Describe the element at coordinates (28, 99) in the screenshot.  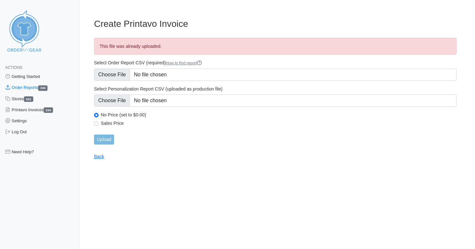
I see `span: 332` at that location.